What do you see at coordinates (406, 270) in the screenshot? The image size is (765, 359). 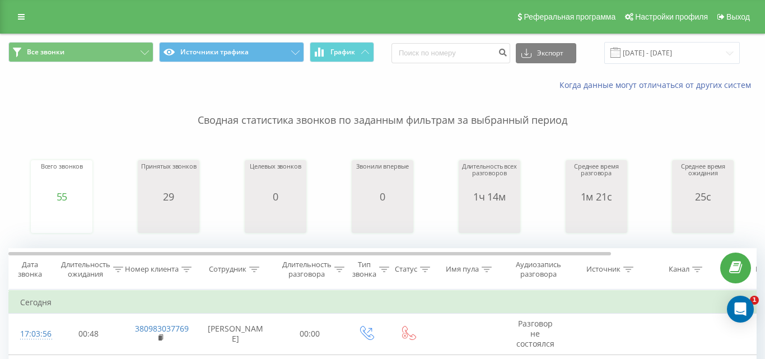 I see `div: Статус` at bounding box center [406, 270].